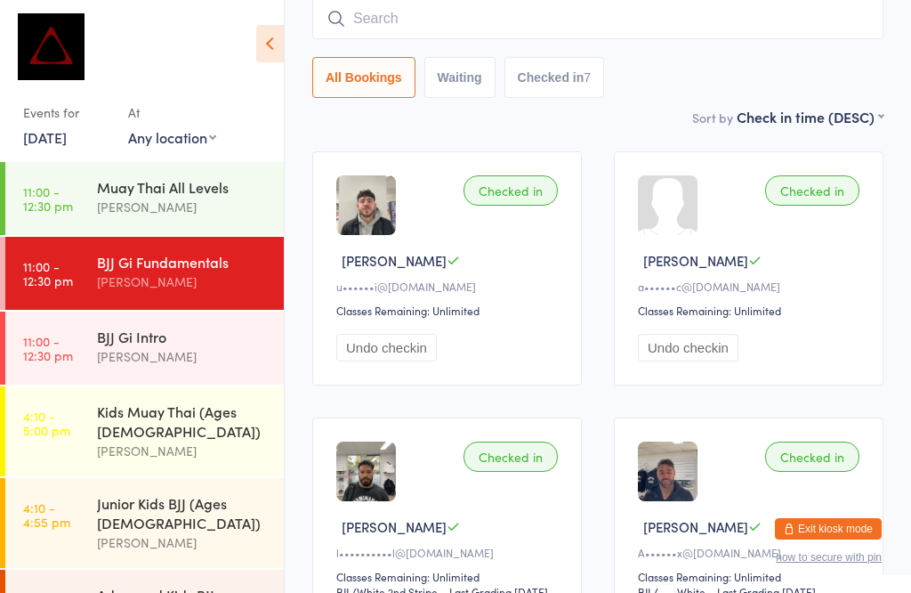 The height and width of the screenshot is (593, 911). What do you see at coordinates (366, 205) in the screenshot?
I see `img: image1755486161.png` at bounding box center [366, 205].